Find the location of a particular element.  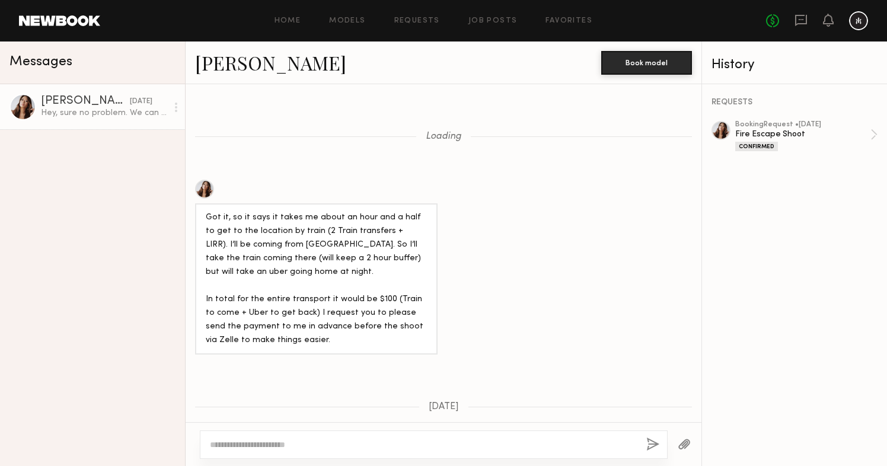

a: Favorites is located at coordinates (569, 21).